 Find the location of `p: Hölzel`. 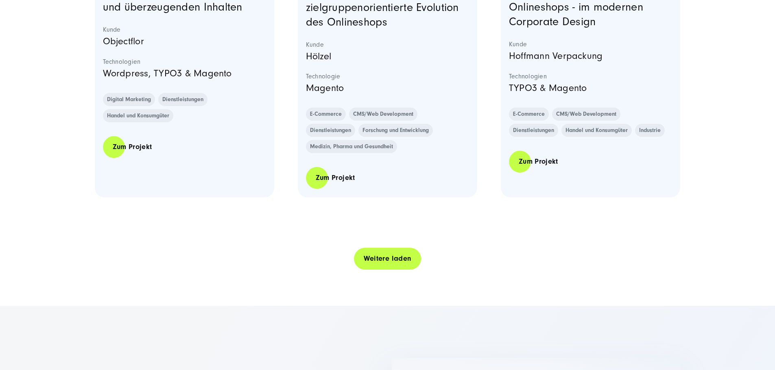

p: Hölzel is located at coordinates (388, 57).